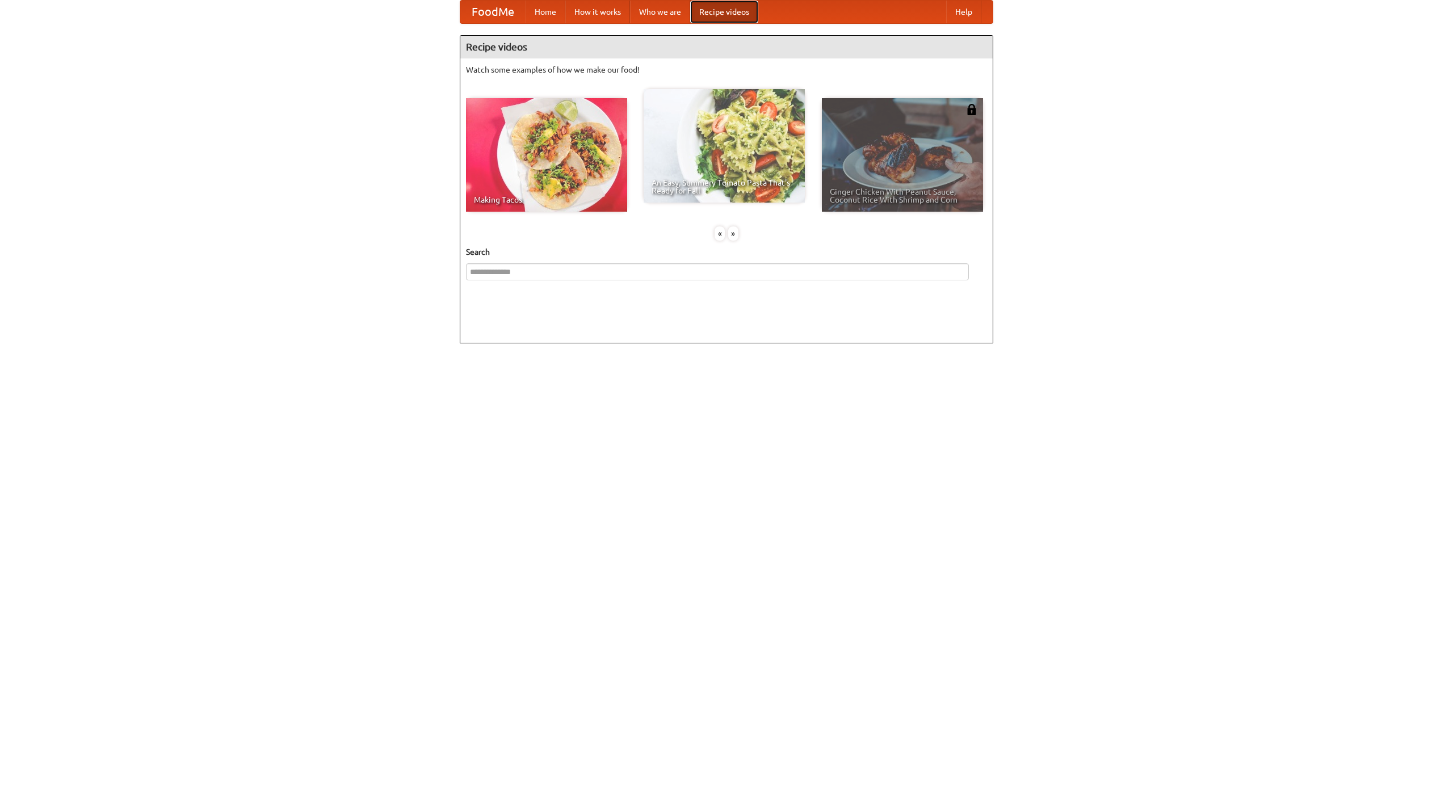 This screenshot has width=1453, height=803. What do you see at coordinates (726, 47) in the screenshot?
I see `h4: Recipe videos` at bounding box center [726, 47].